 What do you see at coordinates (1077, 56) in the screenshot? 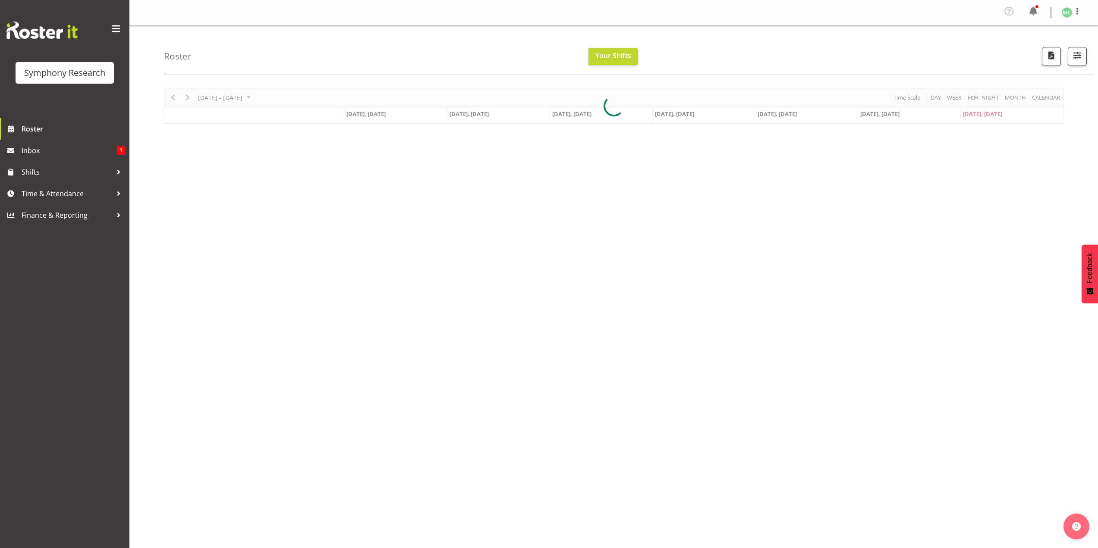
I see `button: Filter Shifts` at bounding box center [1077, 56].